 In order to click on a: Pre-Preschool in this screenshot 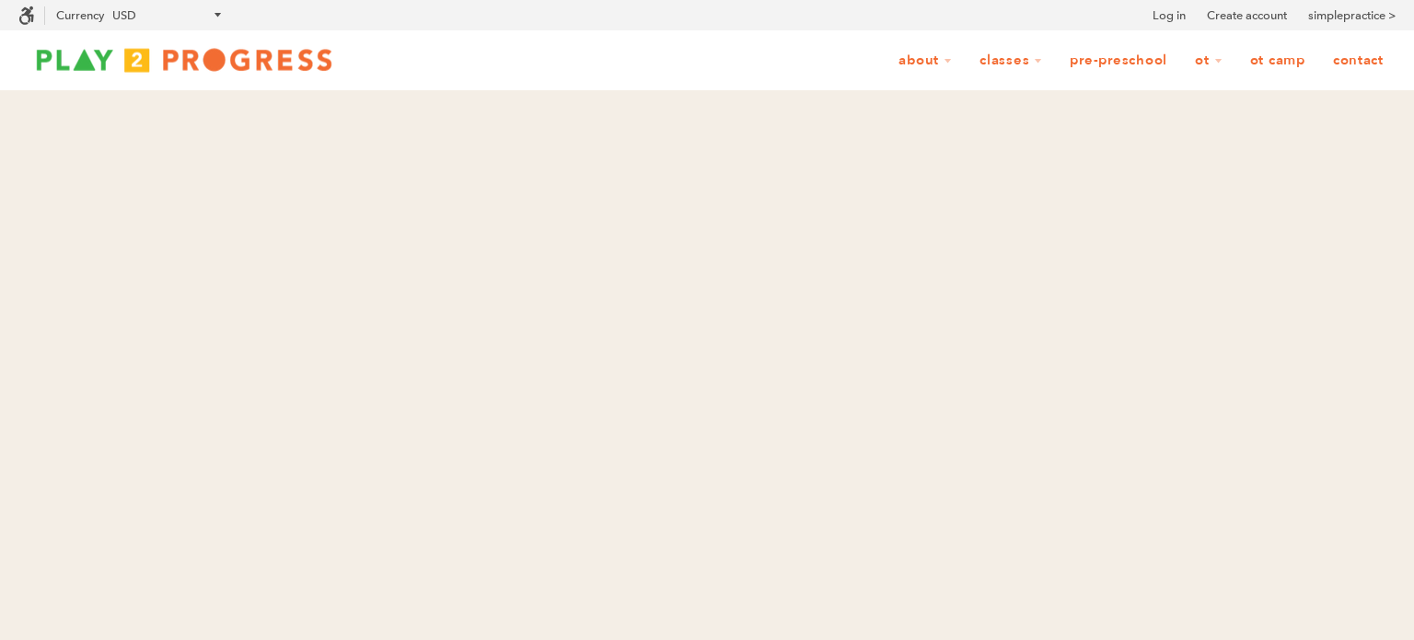, I will do `click(1119, 61)`.